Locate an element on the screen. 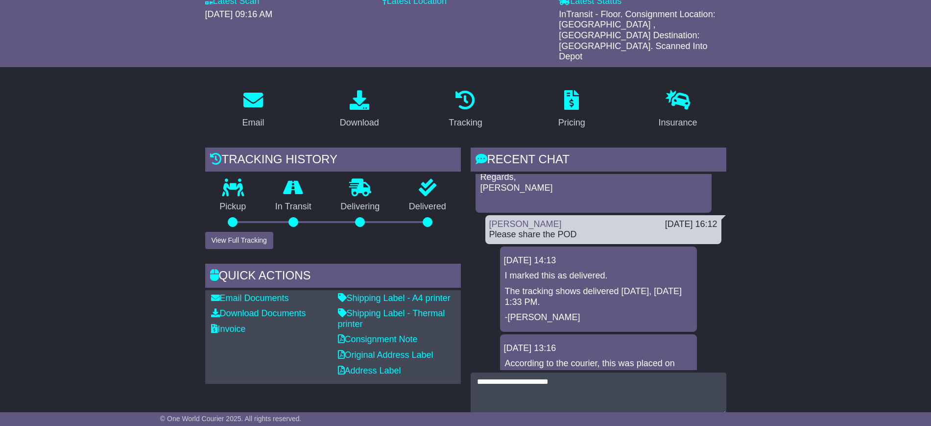 This screenshot has height=426, width=931. a: Download is located at coordinates (360, 110).